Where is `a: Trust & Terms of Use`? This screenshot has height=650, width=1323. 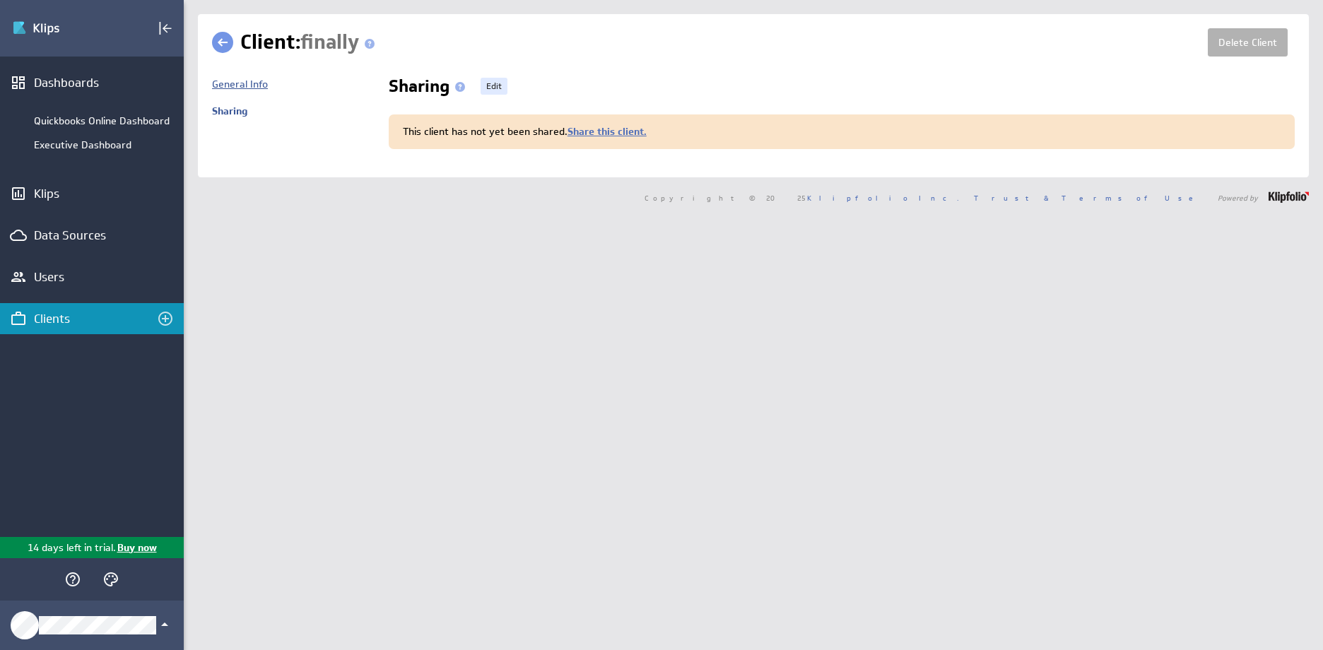 a: Trust & Terms of Use is located at coordinates (1088, 198).